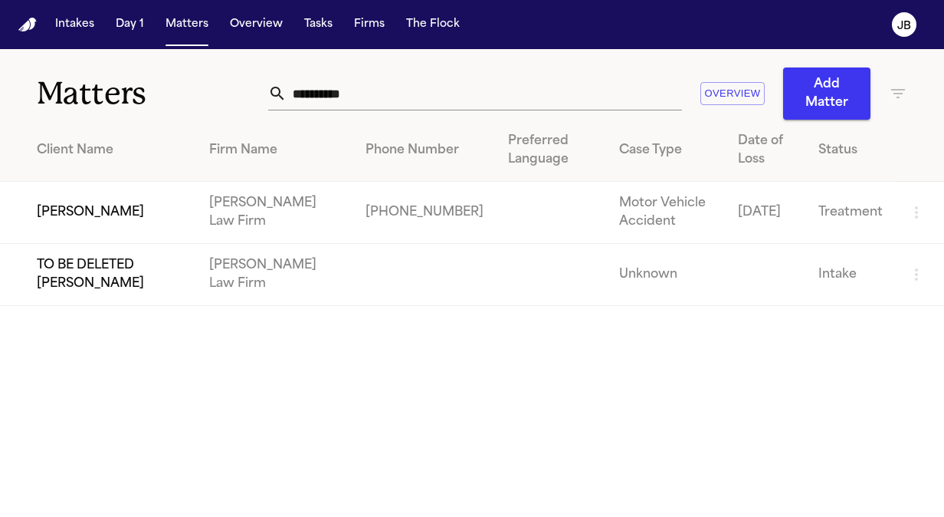 Image resolution: width=944 pixels, height=517 pixels. Describe the element at coordinates (74, 25) in the screenshot. I see `button: Intakes` at that location.